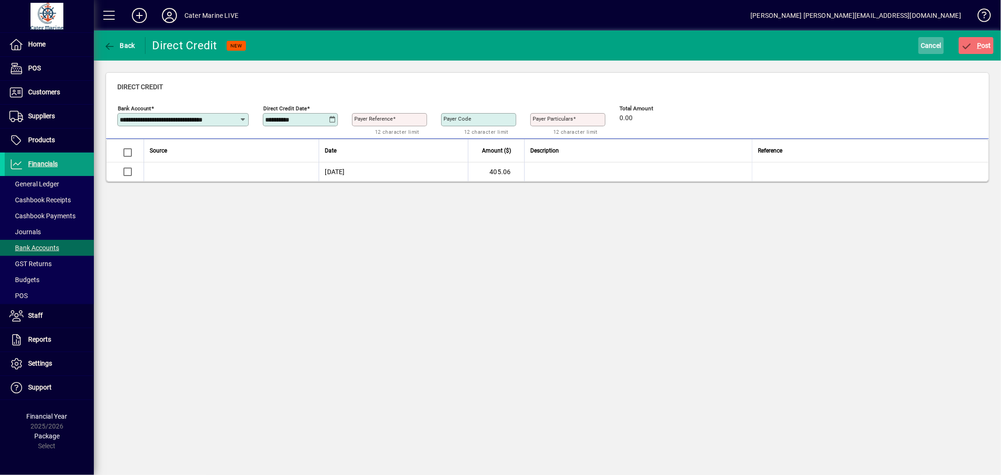 The width and height of the screenshot is (1001, 475). I want to click on span: Financial Year, so click(47, 416).